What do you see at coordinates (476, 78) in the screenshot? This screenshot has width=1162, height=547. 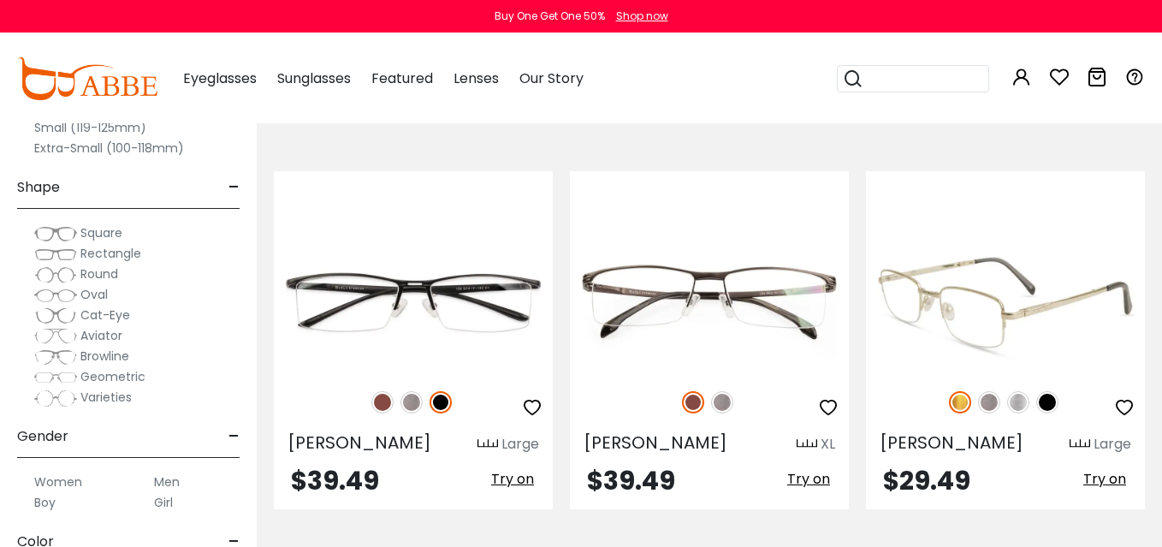 I see `span: Lenses` at bounding box center [476, 78].